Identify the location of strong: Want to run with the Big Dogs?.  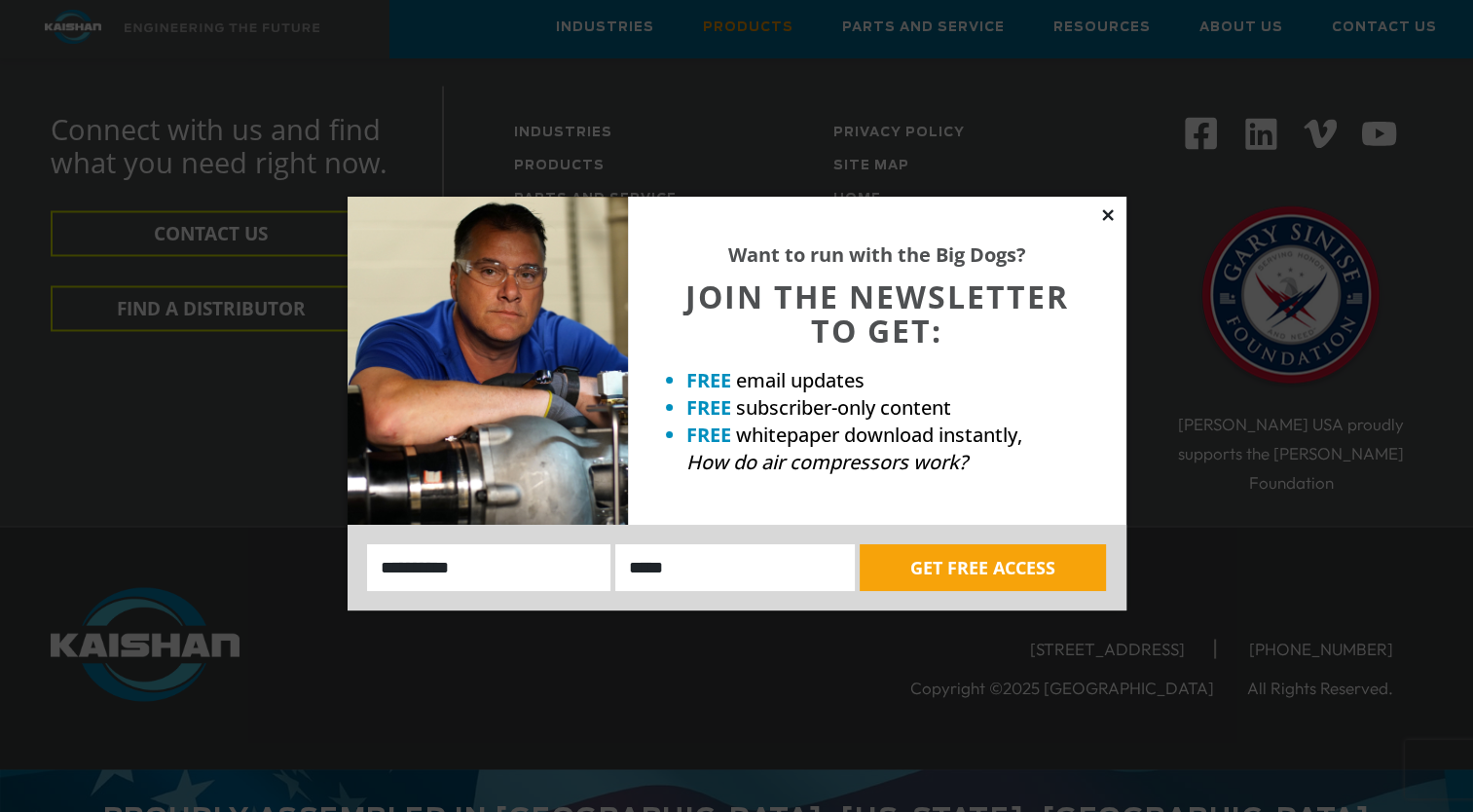
(877, 254).